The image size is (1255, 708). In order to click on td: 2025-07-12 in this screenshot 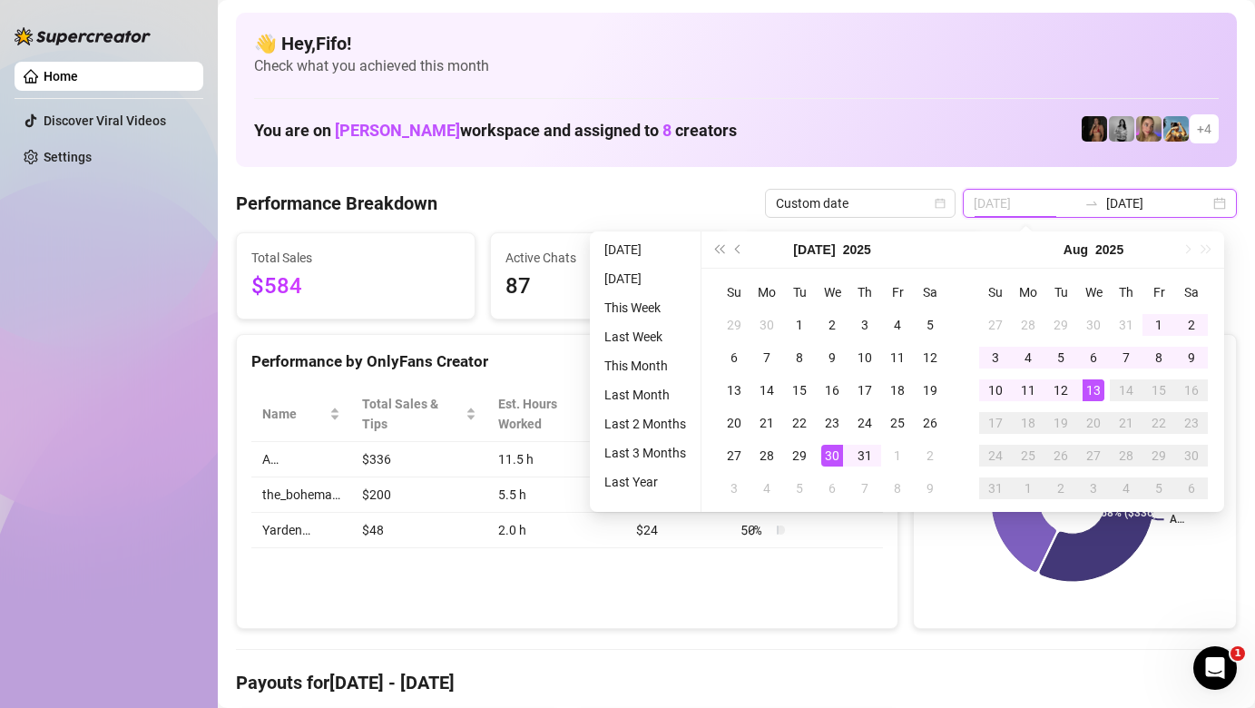, I will do `click(930, 358)`.